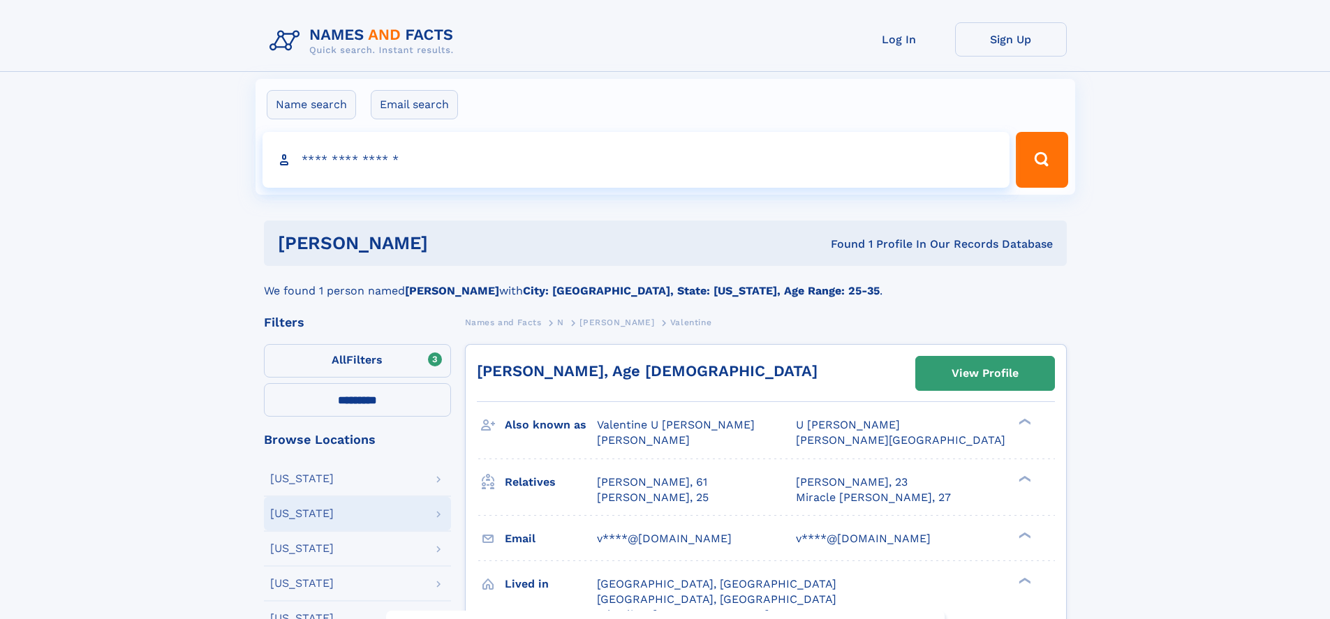 This screenshot has width=1330, height=619. I want to click on a: N, so click(560, 322).